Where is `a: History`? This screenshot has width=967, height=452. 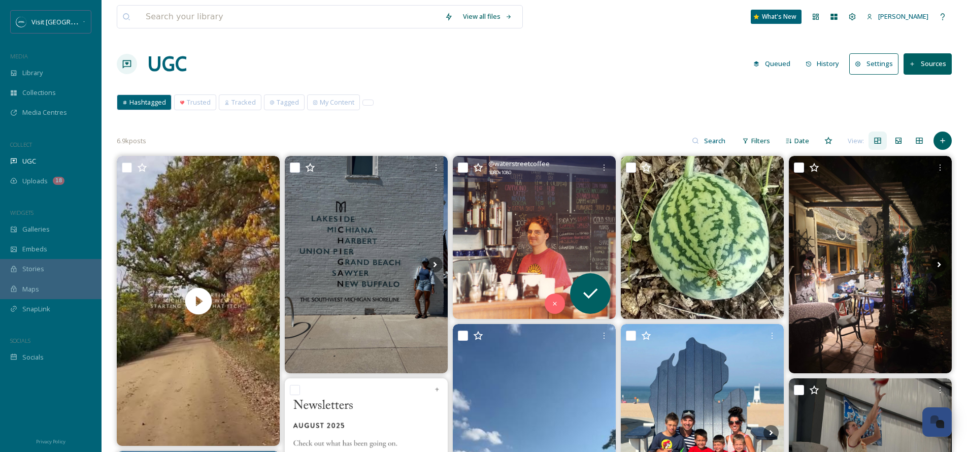 a: History is located at coordinates (825, 63).